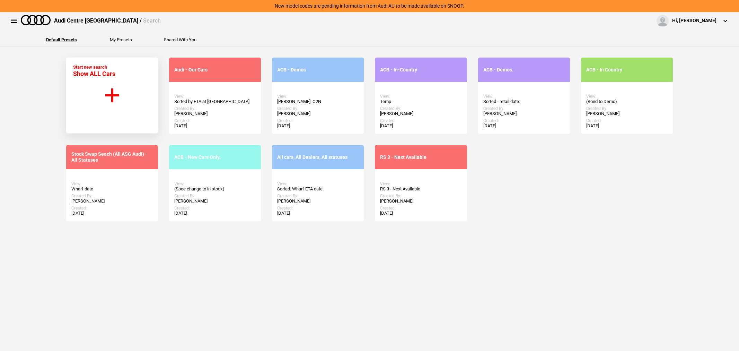  What do you see at coordinates (121, 40) in the screenshot?
I see `button: My Presets` at bounding box center [121, 40].